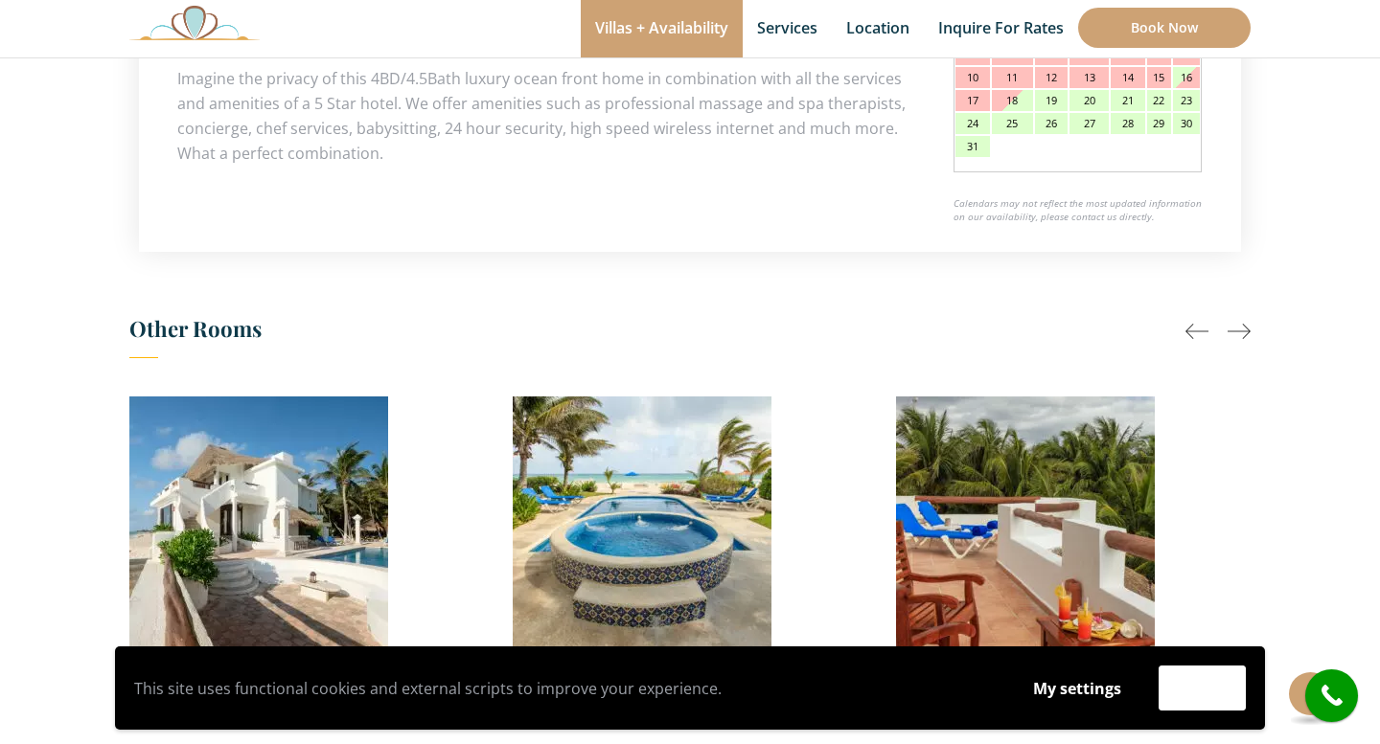 The width and height of the screenshot is (1380, 744). I want to click on div: 10, so click(972, 78).